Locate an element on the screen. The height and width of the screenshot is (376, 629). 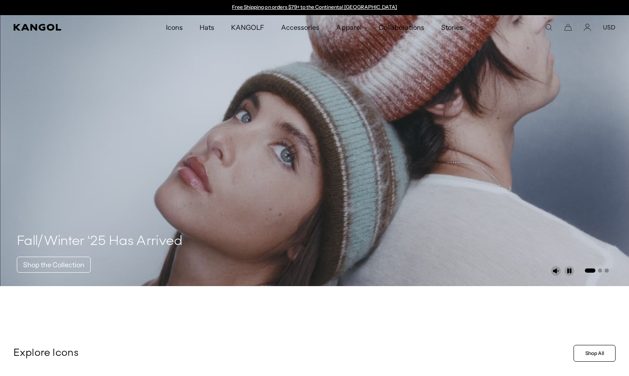
button: Go to slide 3 is located at coordinates (607, 271).